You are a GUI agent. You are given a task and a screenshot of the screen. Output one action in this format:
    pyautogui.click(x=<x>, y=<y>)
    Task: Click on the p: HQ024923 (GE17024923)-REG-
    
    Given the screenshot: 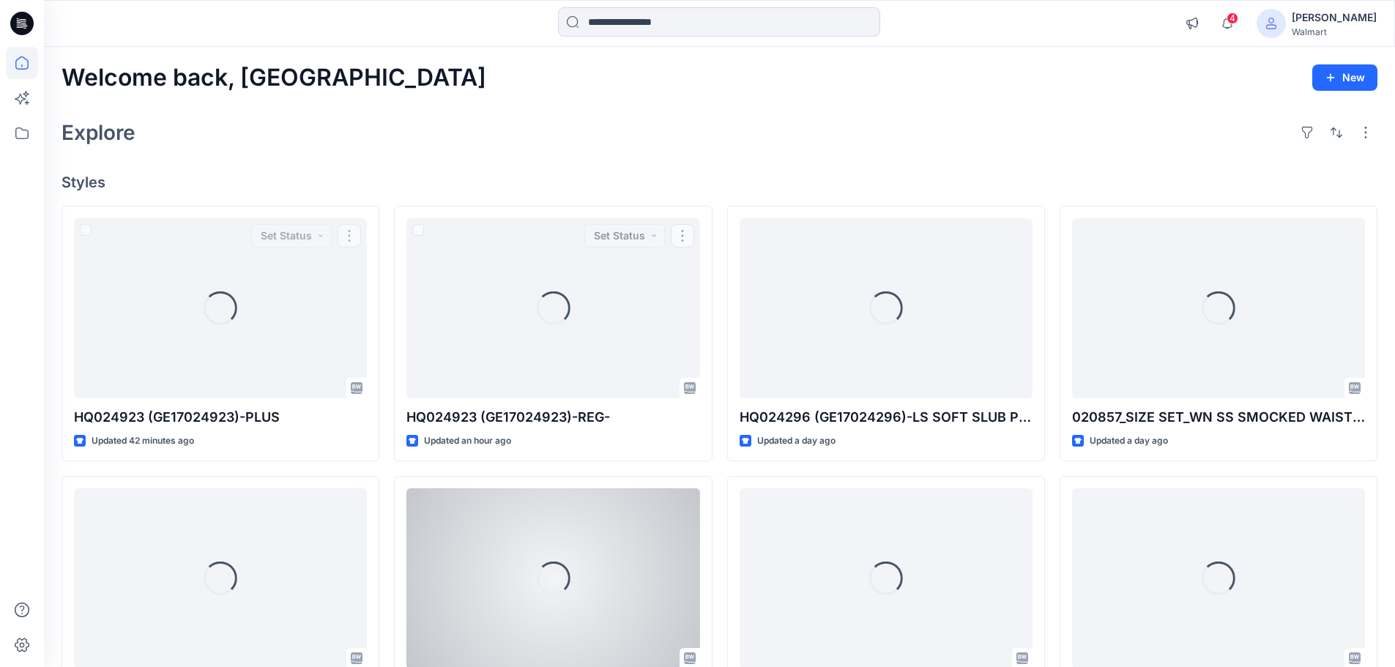 What is the action you would take?
    pyautogui.click(x=553, y=417)
    